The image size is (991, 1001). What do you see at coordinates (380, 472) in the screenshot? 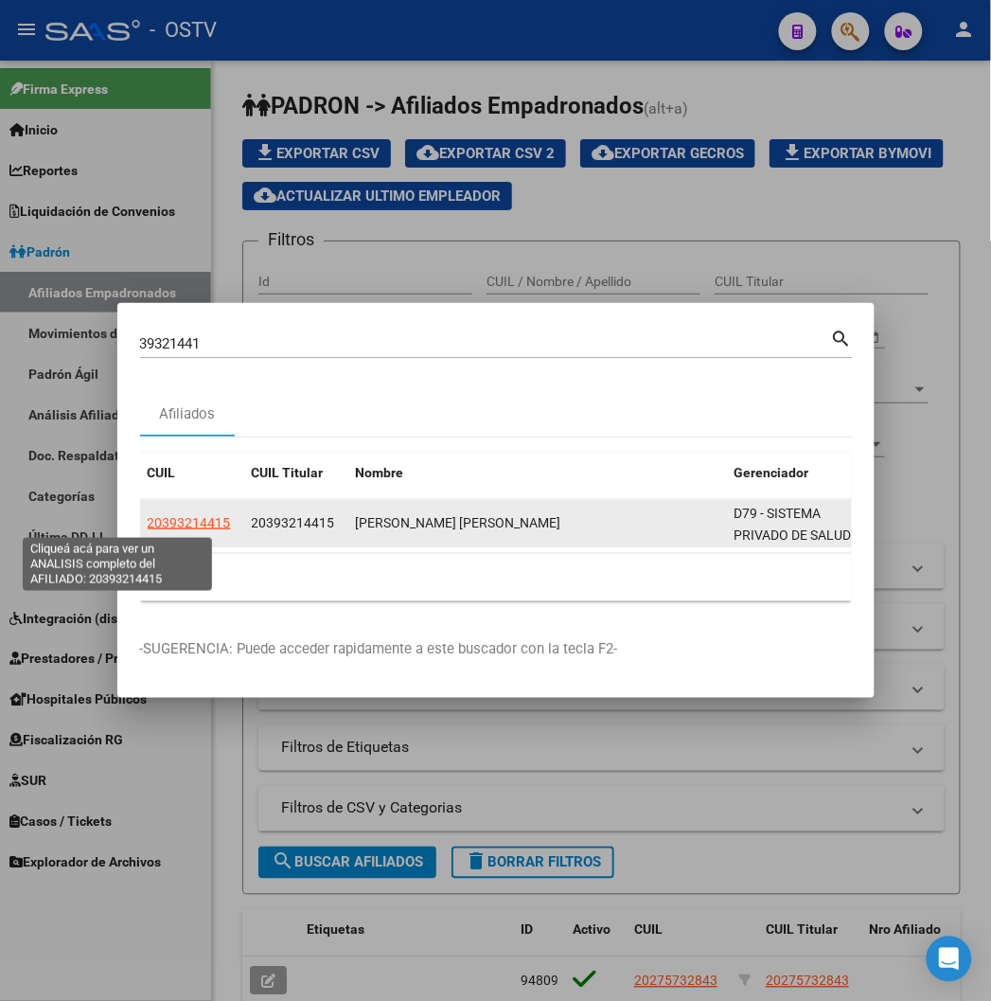
I see `span: Nombre` at bounding box center [380, 472].